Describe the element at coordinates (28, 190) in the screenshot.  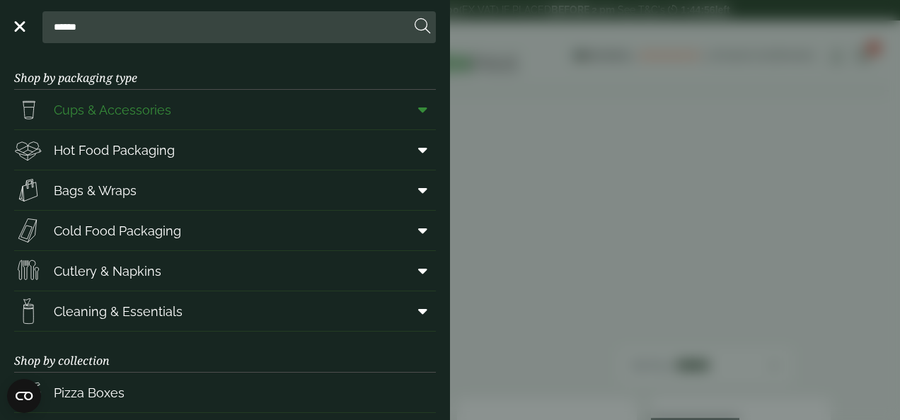
I see `img: Paper_carriers.svg` at that location.